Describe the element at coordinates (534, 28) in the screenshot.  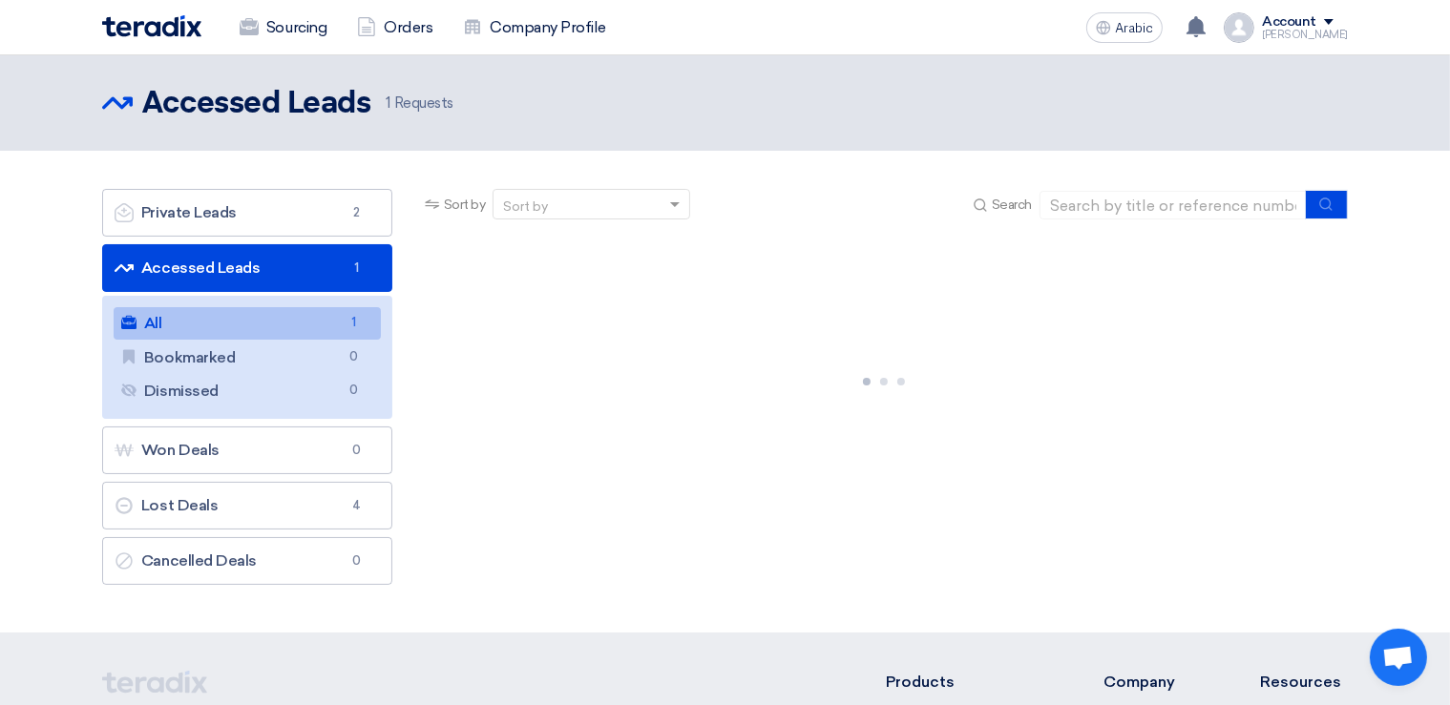
I see `a: Company Profile` at that location.